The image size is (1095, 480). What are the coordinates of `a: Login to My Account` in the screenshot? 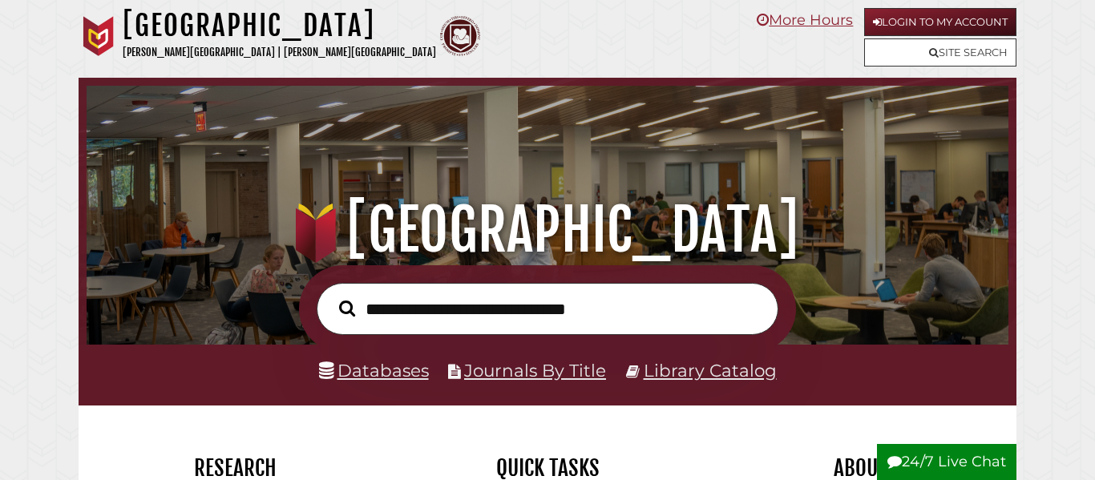 It's located at (940, 22).